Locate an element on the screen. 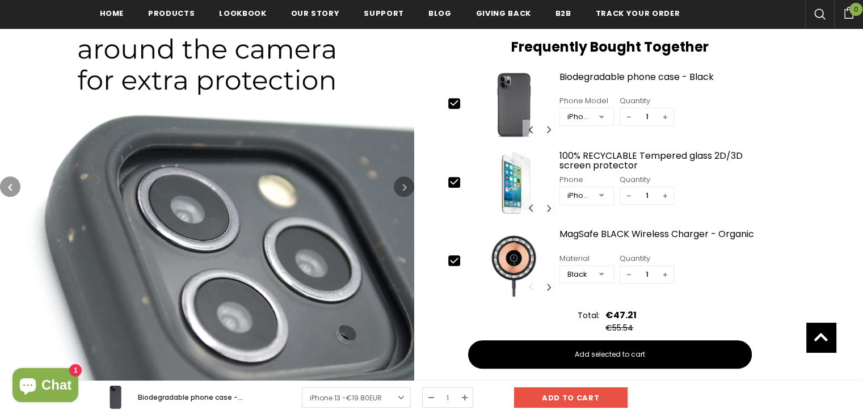 This screenshot has height=414, width=863. button: Add selected to cart is located at coordinates (610, 355).